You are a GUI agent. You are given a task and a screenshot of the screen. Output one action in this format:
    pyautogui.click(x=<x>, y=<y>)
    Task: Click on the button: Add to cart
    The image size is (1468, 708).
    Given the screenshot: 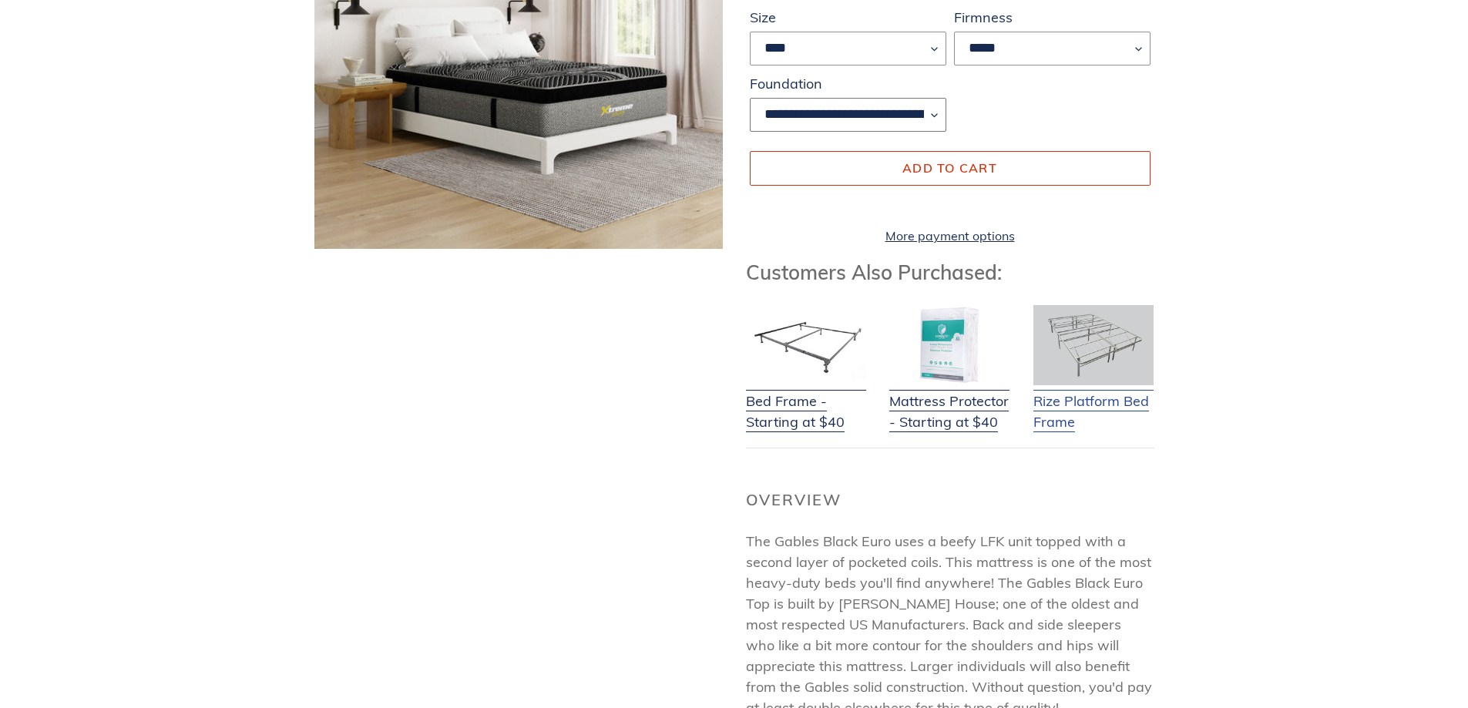 What is the action you would take?
    pyautogui.click(x=950, y=168)
    